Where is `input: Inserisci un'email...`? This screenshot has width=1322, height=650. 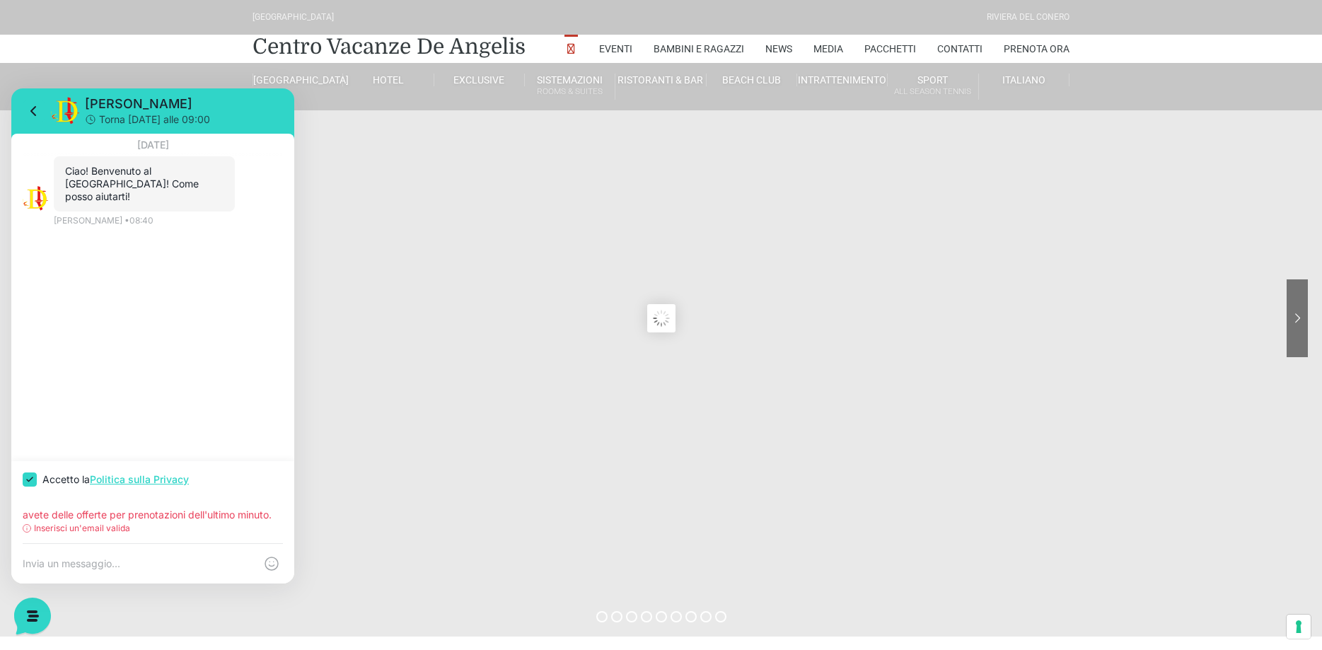 input: Inserisci un'email... is located at coordinates (141, 427).